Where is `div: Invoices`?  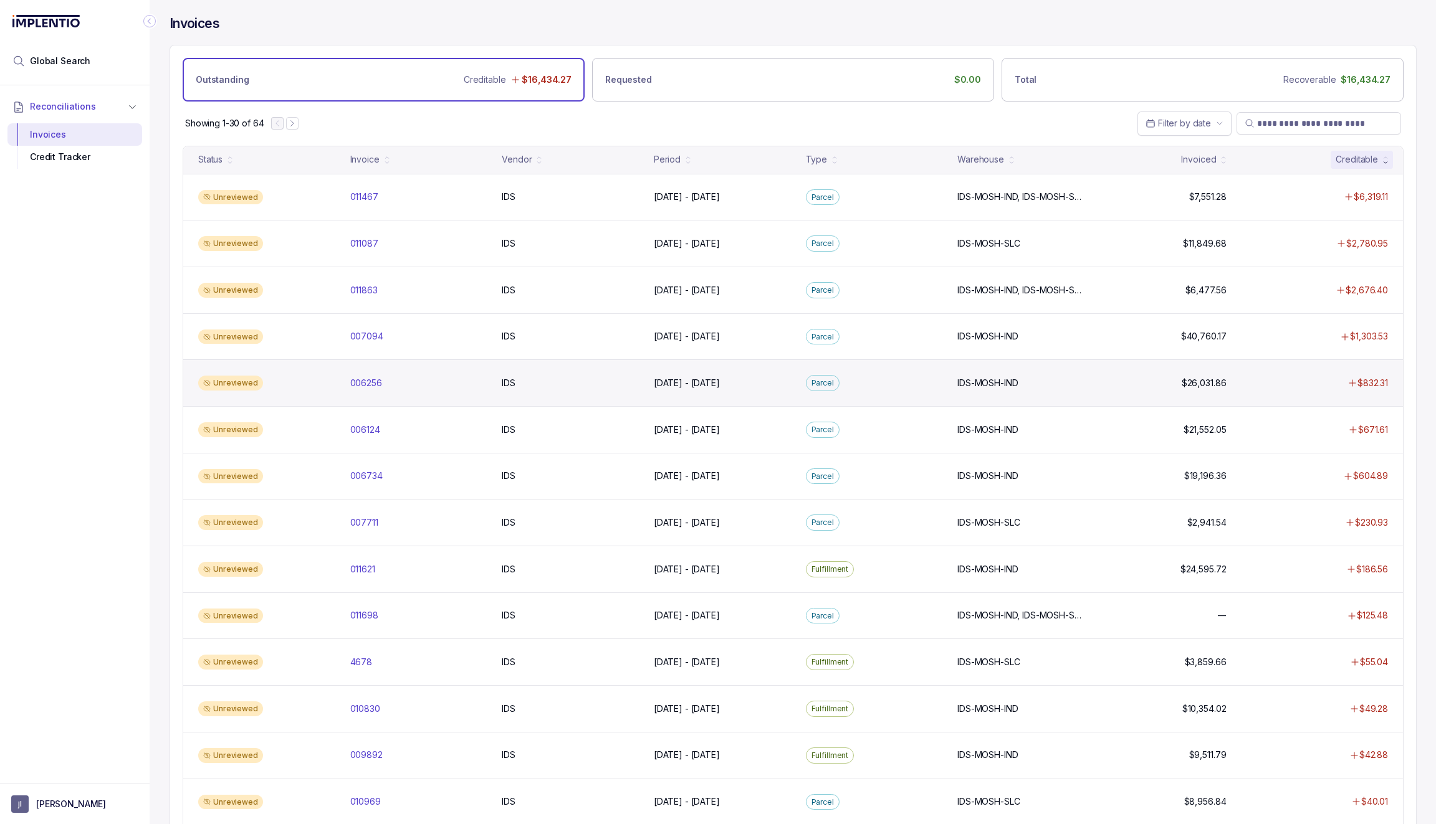 div: Invoices is located at coordinates (75, 135).